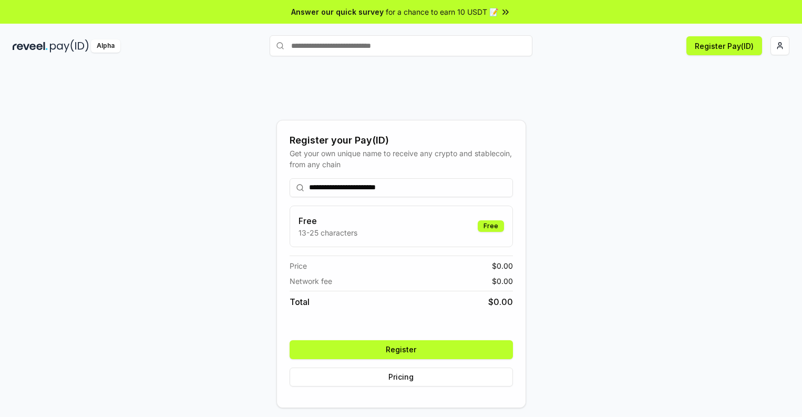 The image size is (802, 417). What do you see at coordinates (724, 46) in the screenshot?
I see `button: Register Pay(ID)` at bounding box center [724, 46].